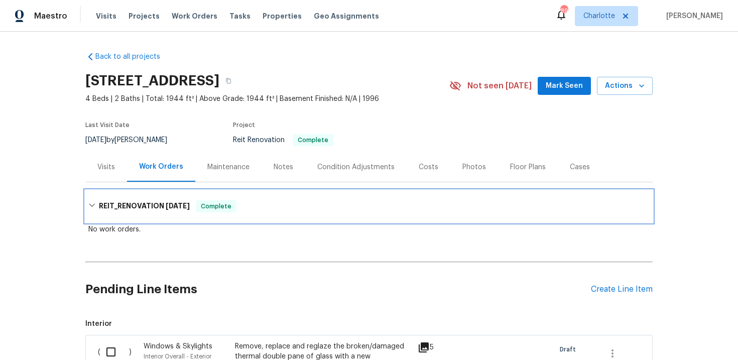  What do you see at coordinates (283, 167) in the screenshot?
I see `div: Notes` at bounding box center [283, 167].